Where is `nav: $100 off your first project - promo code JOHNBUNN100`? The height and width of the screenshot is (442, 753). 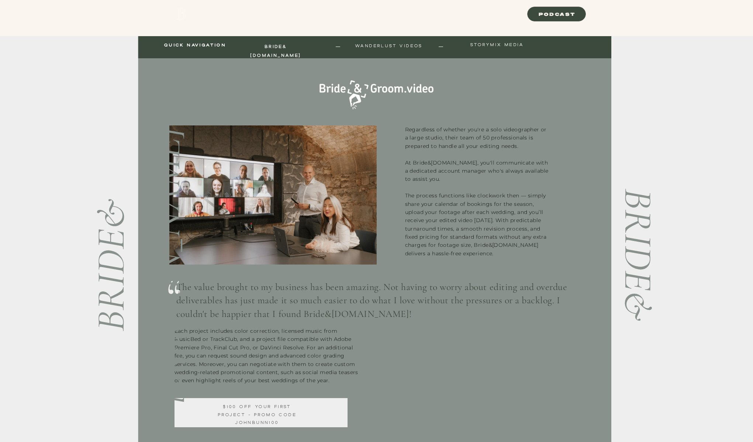 nav: $100 off your first project - promo code JOHNBUNN100 is located at coordinates (257, 415).